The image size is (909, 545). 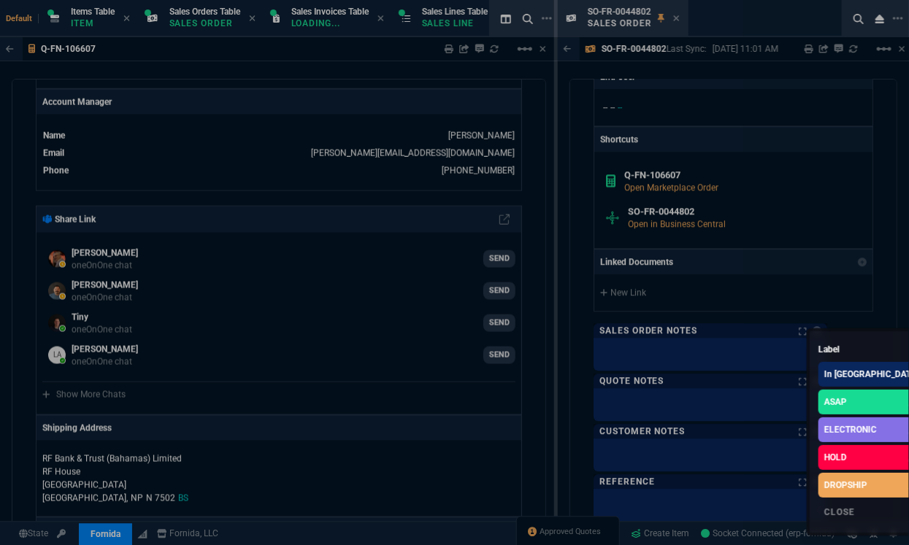 I want to click on div: ASAP, so click(x=835, y=402).